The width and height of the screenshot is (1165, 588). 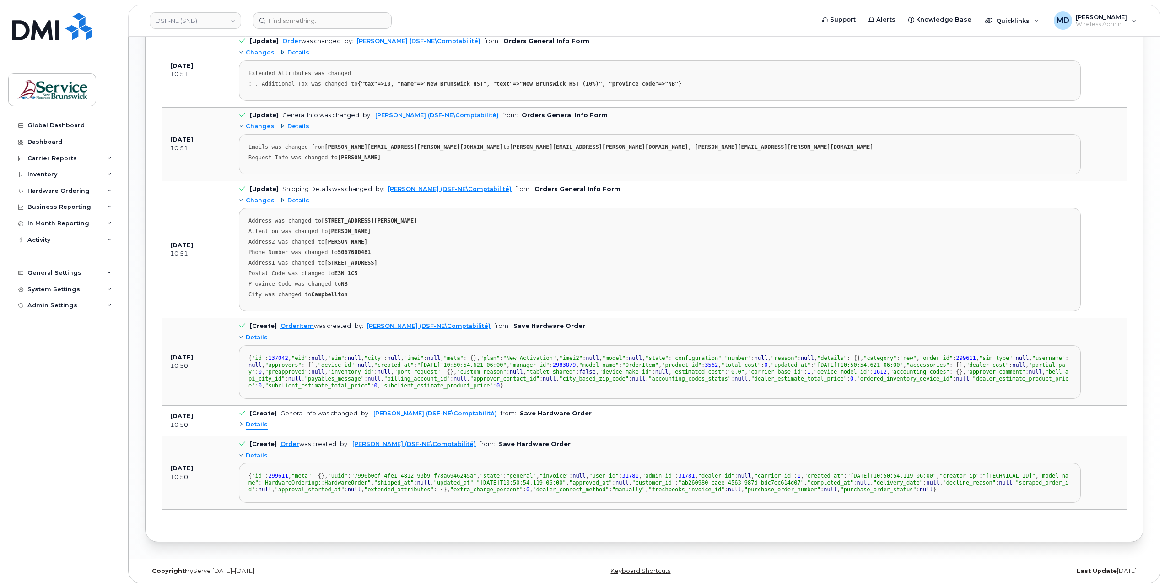 I want to click on span: "approver_comment", so click(x=996, y=372).